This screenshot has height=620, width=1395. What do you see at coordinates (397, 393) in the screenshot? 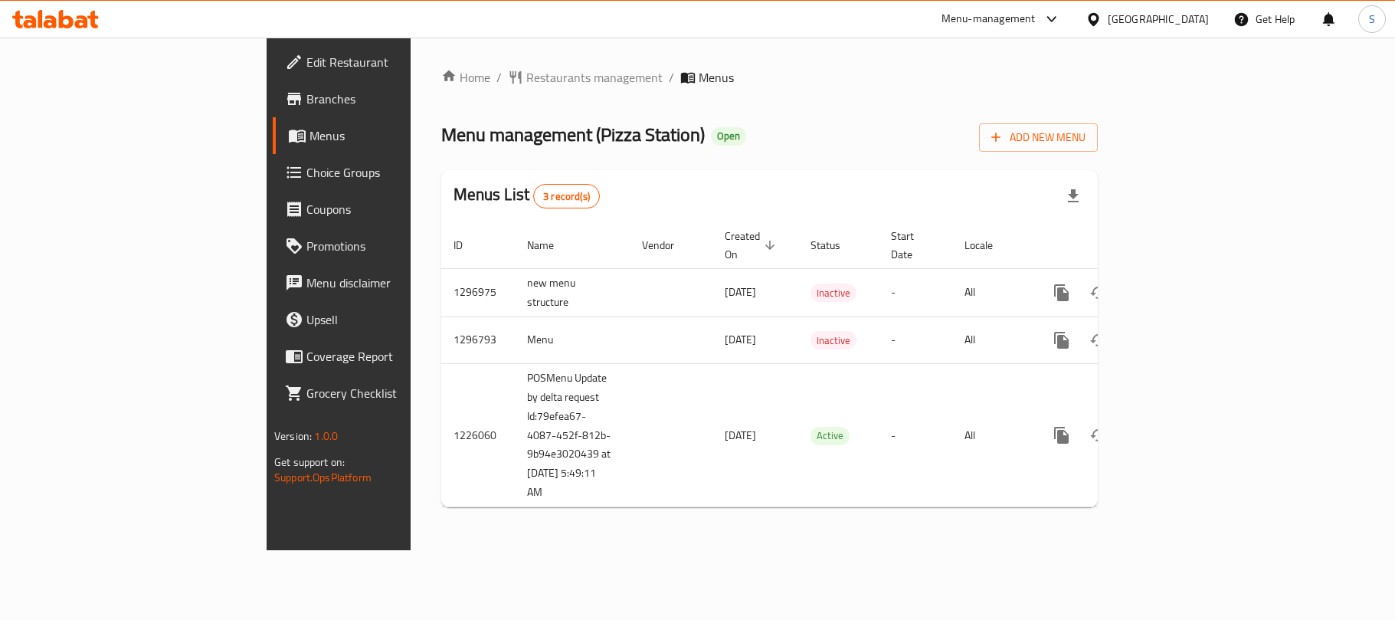
I see `span: Grocery Checklist` at bounding box center [397, 393].